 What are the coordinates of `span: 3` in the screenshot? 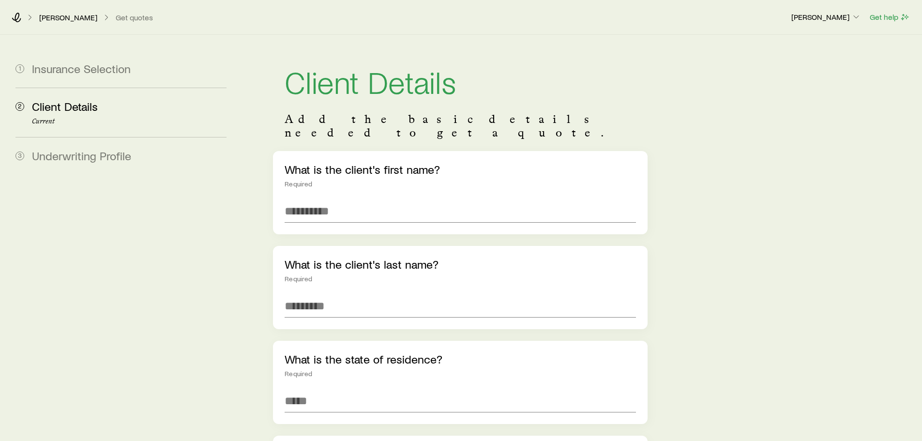 It's located at (20, 156).